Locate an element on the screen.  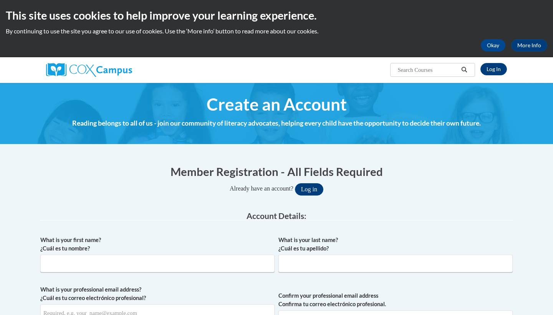
label: Confirm your professional email address Confirma tu correo electrónico profesional. is located at coordinates (396, 300).